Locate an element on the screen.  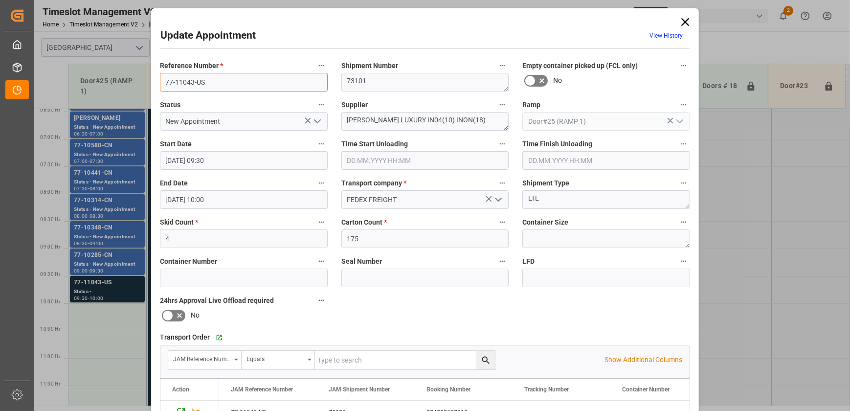
span: Booking Number is located at coordinates (449, 389).